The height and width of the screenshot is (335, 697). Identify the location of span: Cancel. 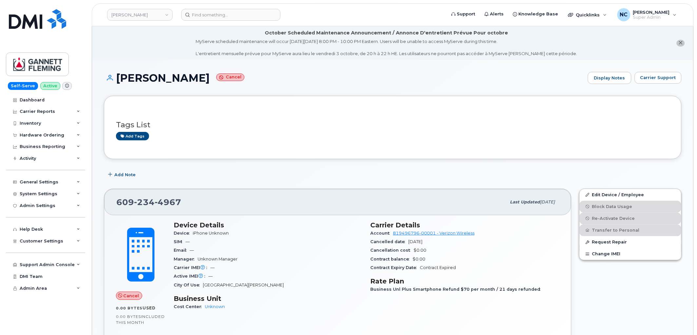
(131, 295).